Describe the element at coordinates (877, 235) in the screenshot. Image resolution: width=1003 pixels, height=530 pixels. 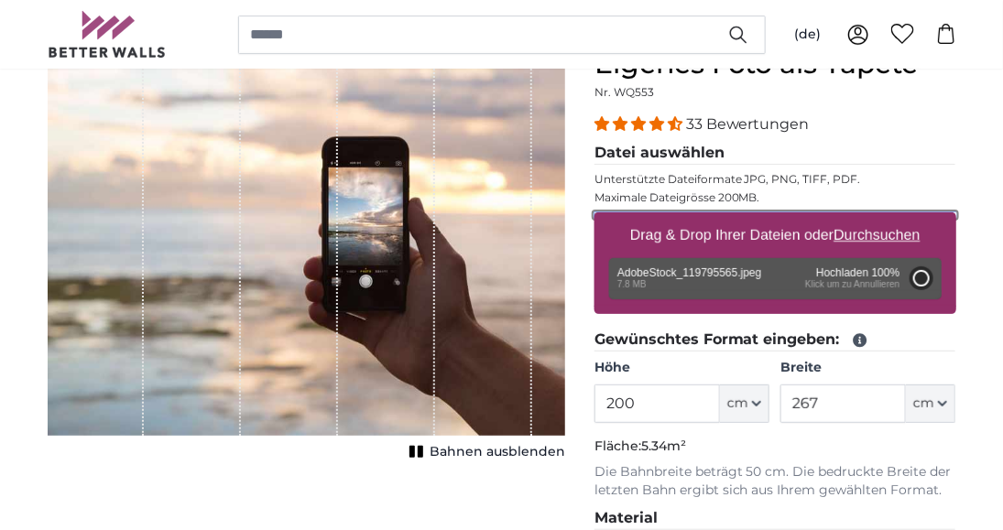
I see `u: Durchsuchen` at that location.